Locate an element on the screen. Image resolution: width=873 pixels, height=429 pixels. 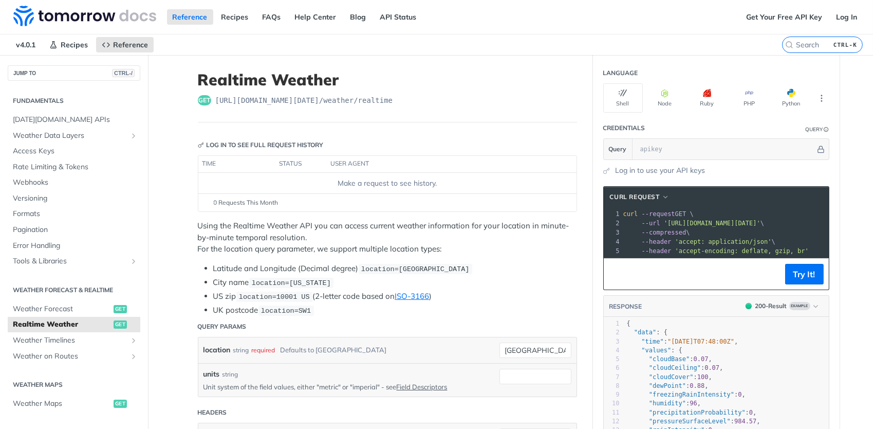
div: required is located at coordinates (264, 350).